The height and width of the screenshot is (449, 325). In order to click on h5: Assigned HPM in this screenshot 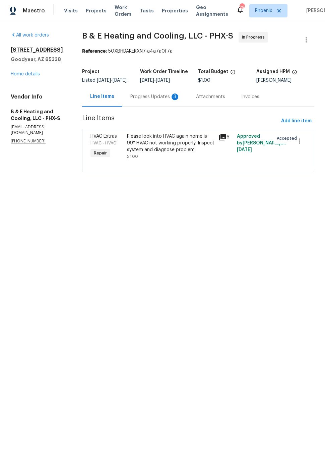, I will do `click(273, 72)`.